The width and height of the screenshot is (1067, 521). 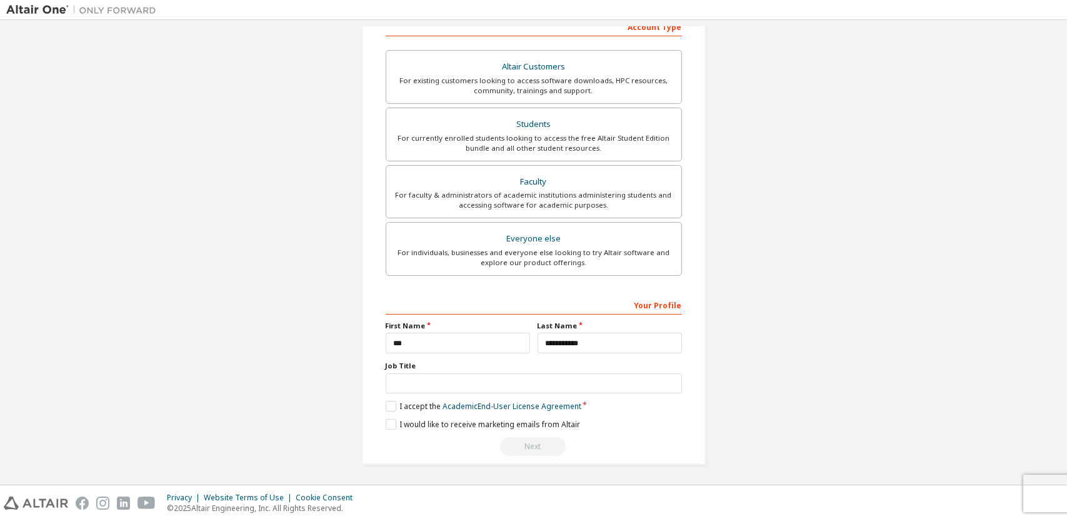 What do you see at coordinates (82, 503) in the screenshot?
I see `img: facebook.svg` at bounding box center [82, 503].